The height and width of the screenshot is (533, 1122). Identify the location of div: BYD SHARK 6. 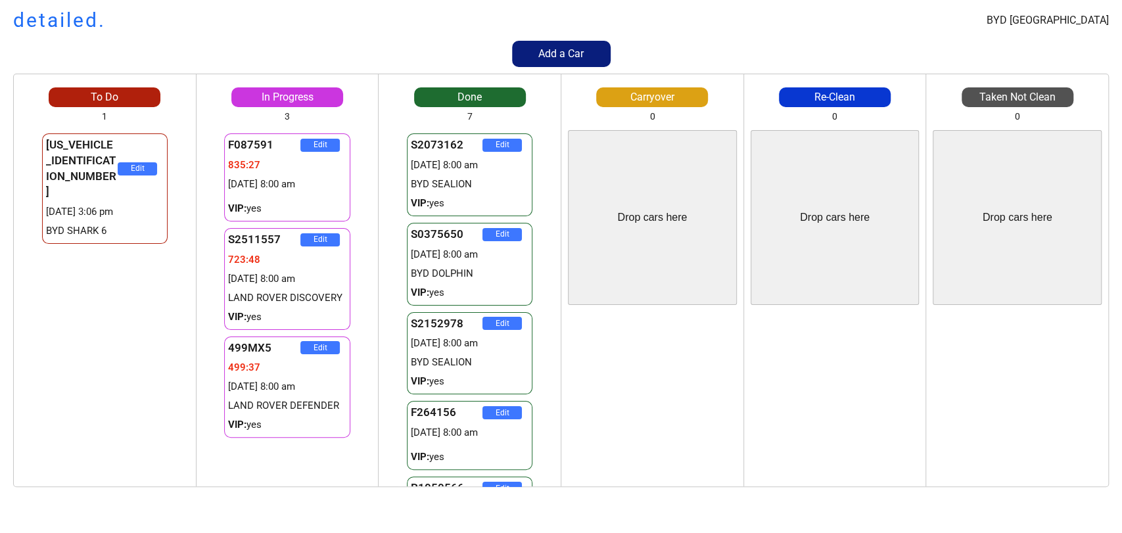
(105, 231).